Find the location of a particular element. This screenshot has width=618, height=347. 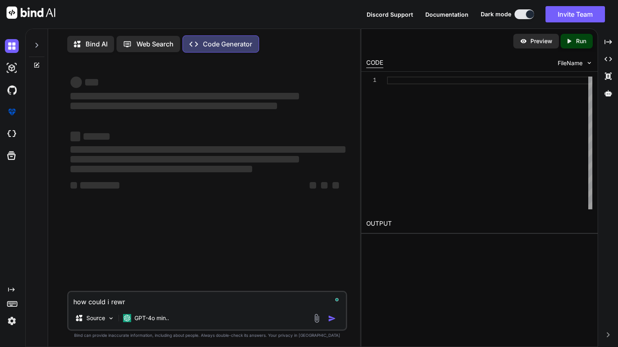

p: Bind can provide inaccurate information, including about people. Always double-check its answers.... is located at coordinates (207, 335).